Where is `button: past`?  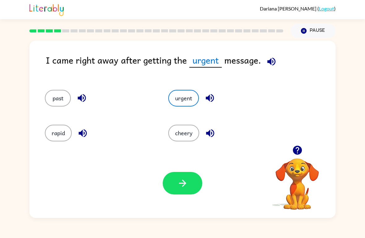 button: past is located at coordinates (58, 98).